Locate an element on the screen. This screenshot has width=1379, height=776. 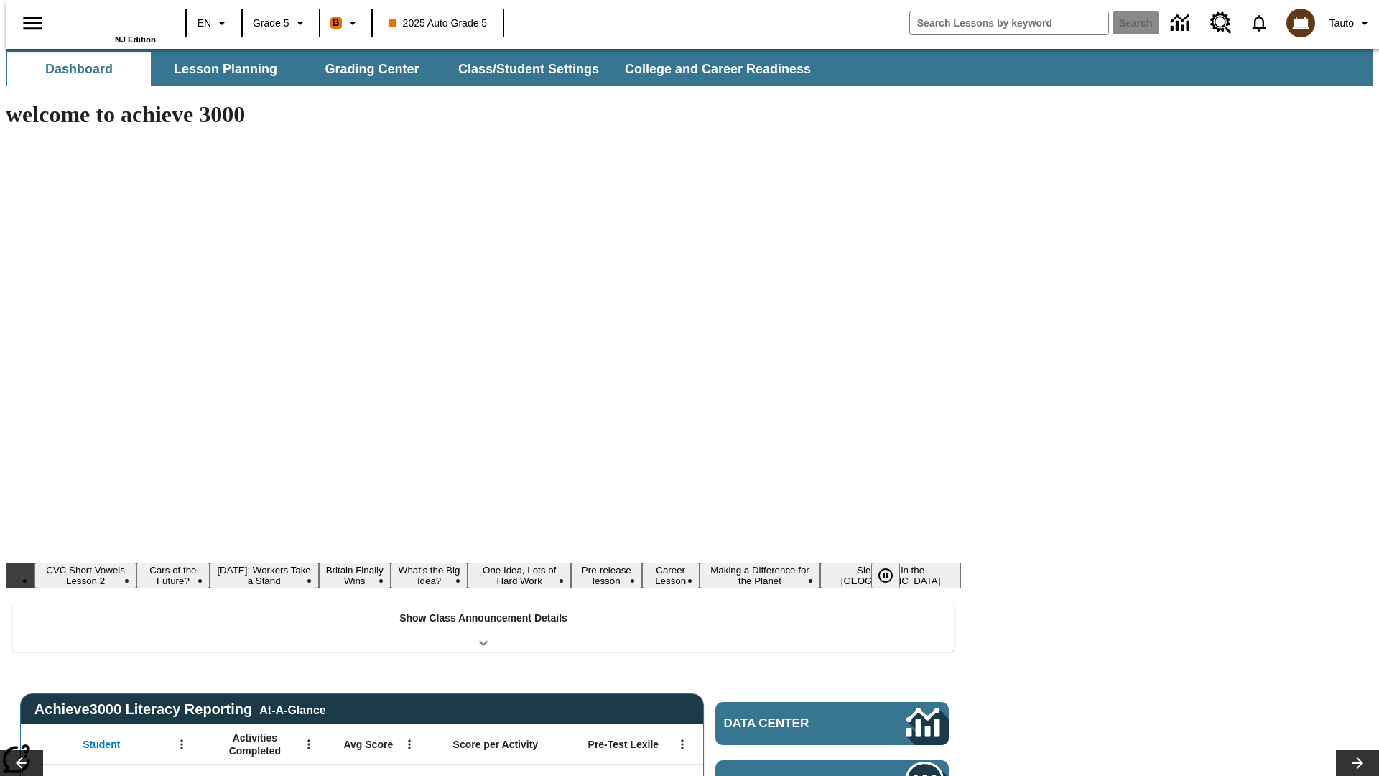
button: Class/Student Settings is located at coordinates (529, 69).